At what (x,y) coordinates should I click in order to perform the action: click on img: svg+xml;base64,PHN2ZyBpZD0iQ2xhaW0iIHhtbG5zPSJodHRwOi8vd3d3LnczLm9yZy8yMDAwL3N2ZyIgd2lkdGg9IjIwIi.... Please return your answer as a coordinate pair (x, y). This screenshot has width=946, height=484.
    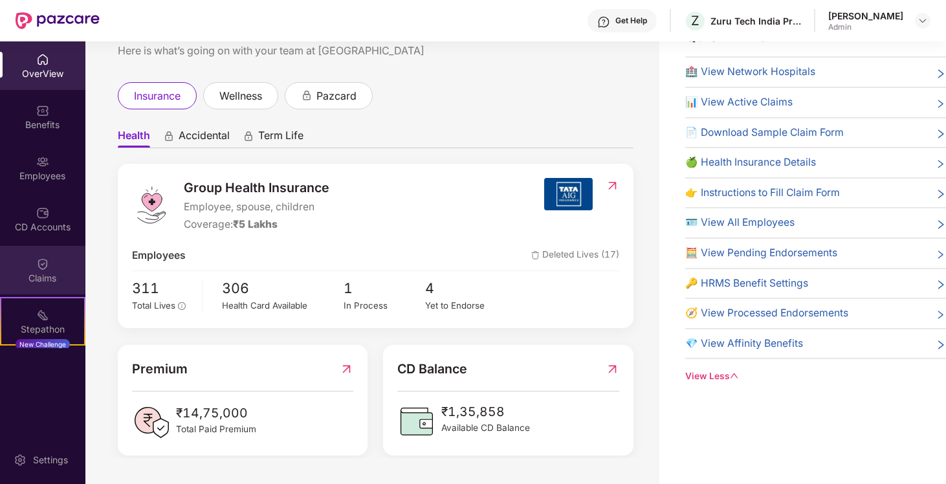
    Looking at the image, I should click on (43, 264).